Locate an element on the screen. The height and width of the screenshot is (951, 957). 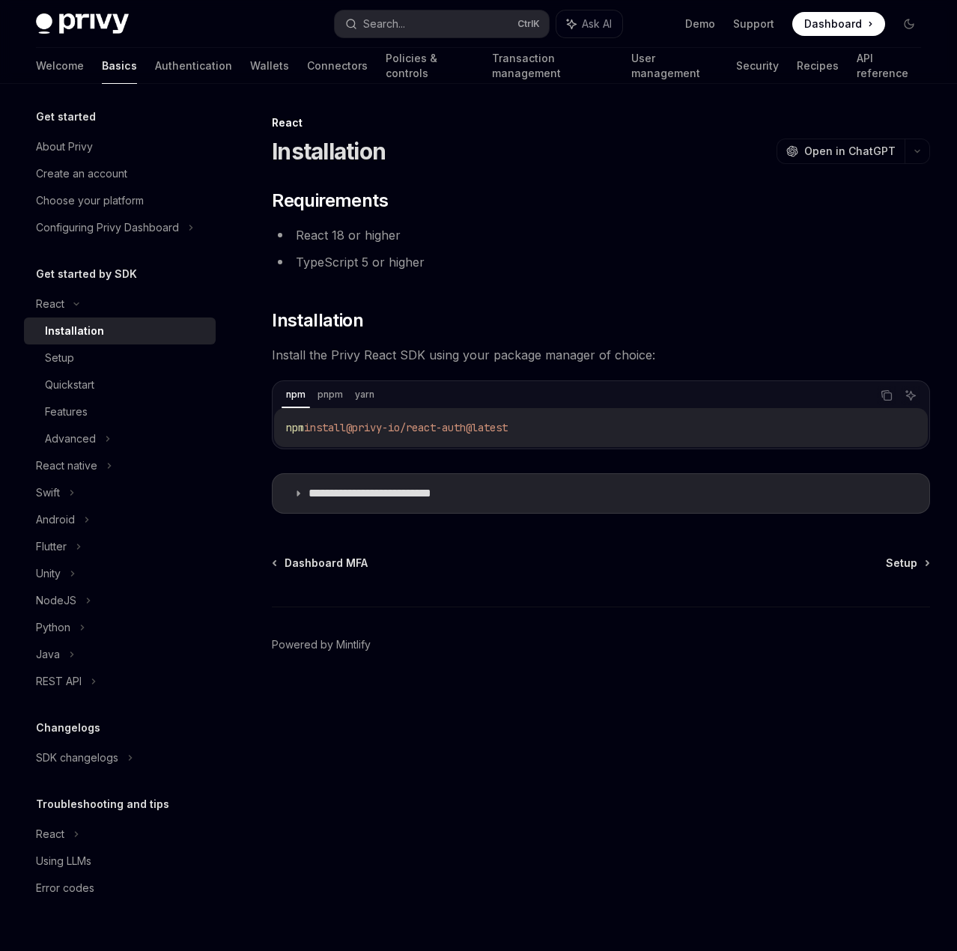
span: @privy-io/react-auth@latest is located at coordinates (427, 428).